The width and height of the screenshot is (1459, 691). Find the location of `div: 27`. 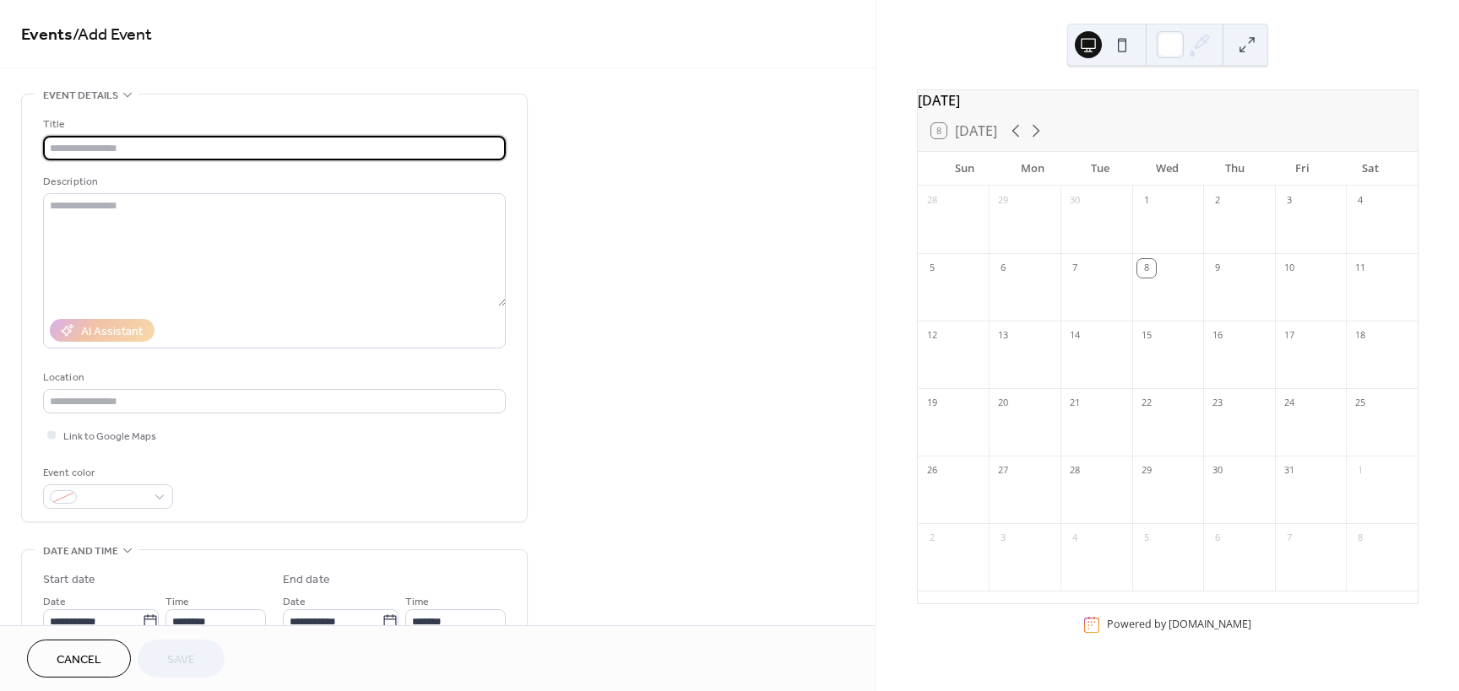

div: 27 is located at coordinates (1003, 471).